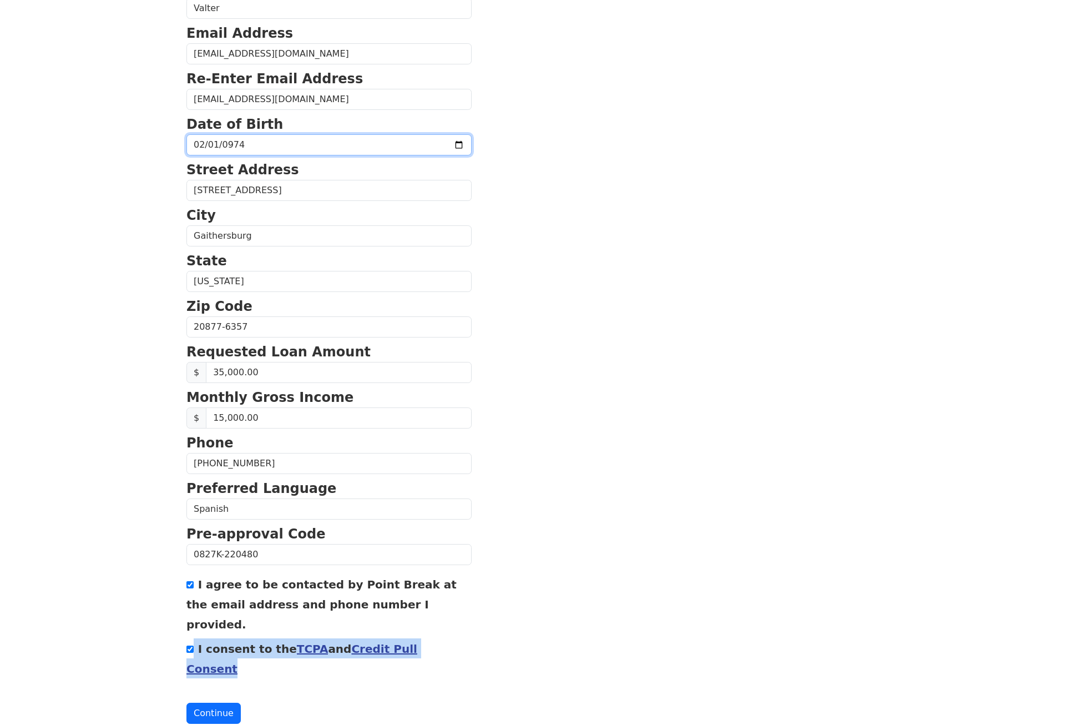  What do you see at coordinates (329, 327) in the screenshot?
I see `input: Zip Code` at bounding box center [329, 327].